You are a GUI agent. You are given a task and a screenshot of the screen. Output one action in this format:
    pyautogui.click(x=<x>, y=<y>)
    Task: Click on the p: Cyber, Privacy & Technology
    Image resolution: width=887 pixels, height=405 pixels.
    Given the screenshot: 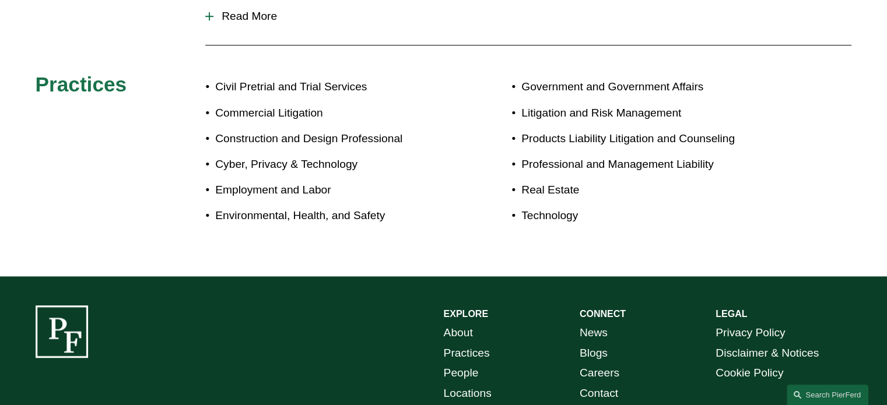 What is the action you would take?
    pyautogui.click(x=329, y=165)
    